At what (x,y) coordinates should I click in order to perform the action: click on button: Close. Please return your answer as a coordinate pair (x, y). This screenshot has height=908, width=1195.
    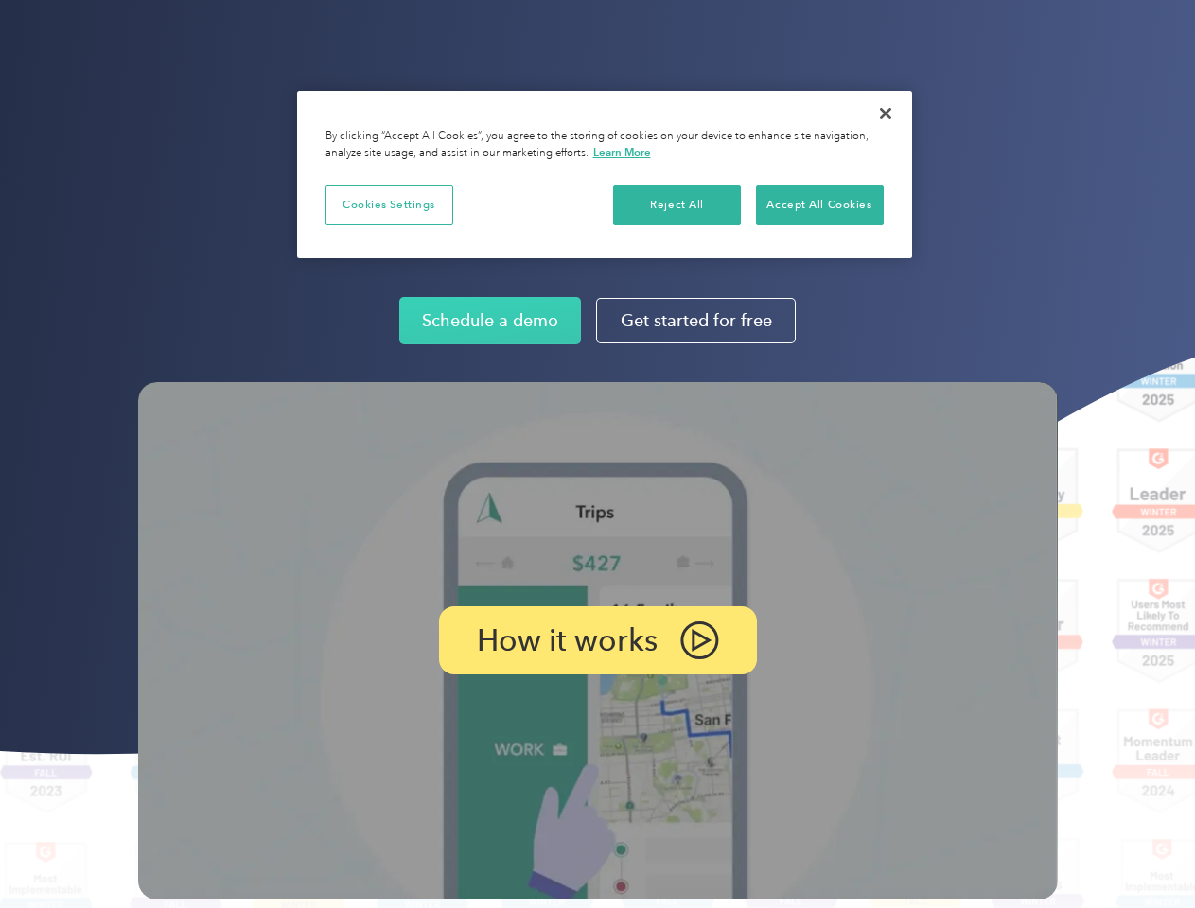
    Looking at the image, I should click on (886, 114).